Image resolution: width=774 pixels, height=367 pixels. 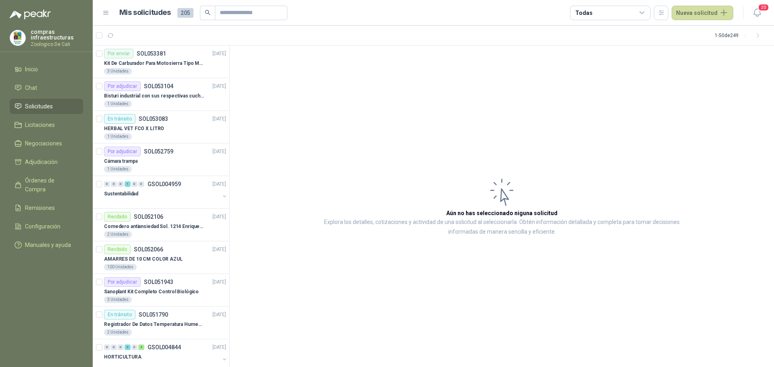 What do you see at coordinates (145, 13) in the screenshot?
I see `h1: Mis solicitudes` at bounding box center [145, 13].